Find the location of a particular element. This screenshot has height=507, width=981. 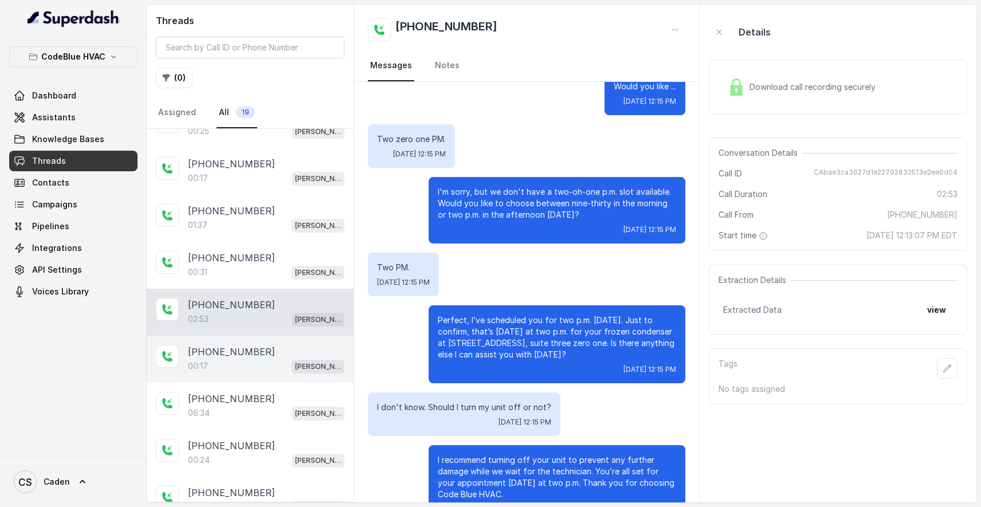

a: Notes is located at coordinates (447, 66).